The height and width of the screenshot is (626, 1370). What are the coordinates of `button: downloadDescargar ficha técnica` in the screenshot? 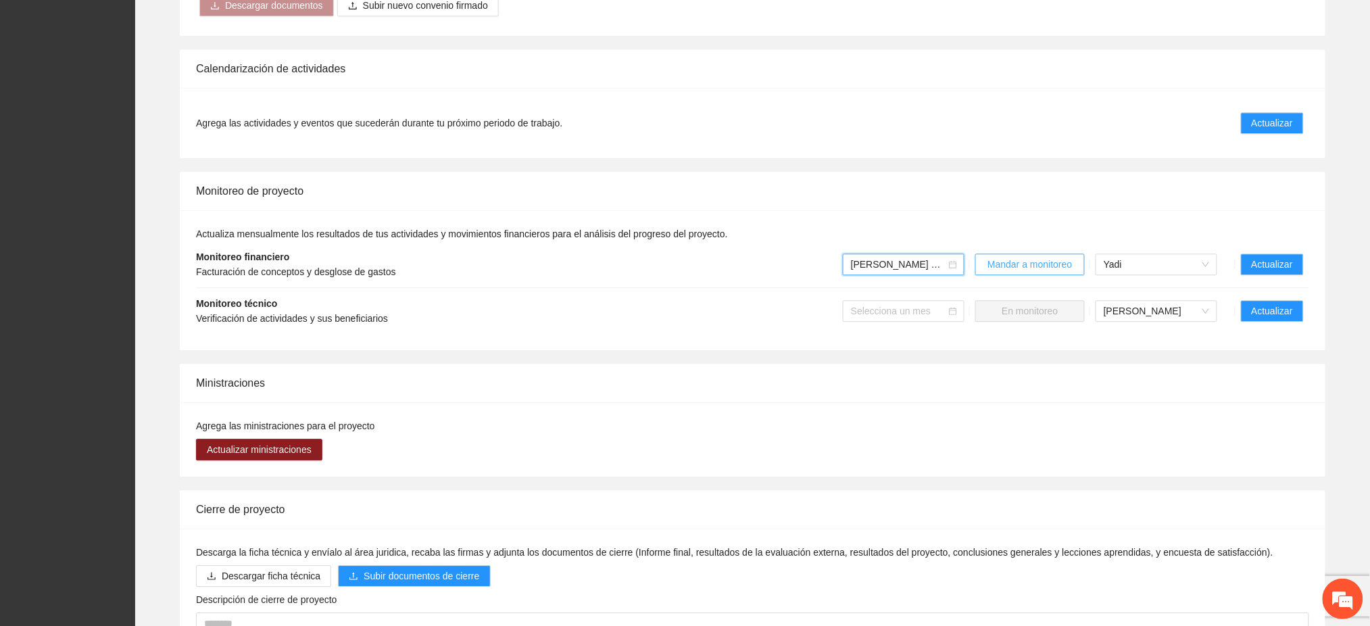 It's located at (264, 576).